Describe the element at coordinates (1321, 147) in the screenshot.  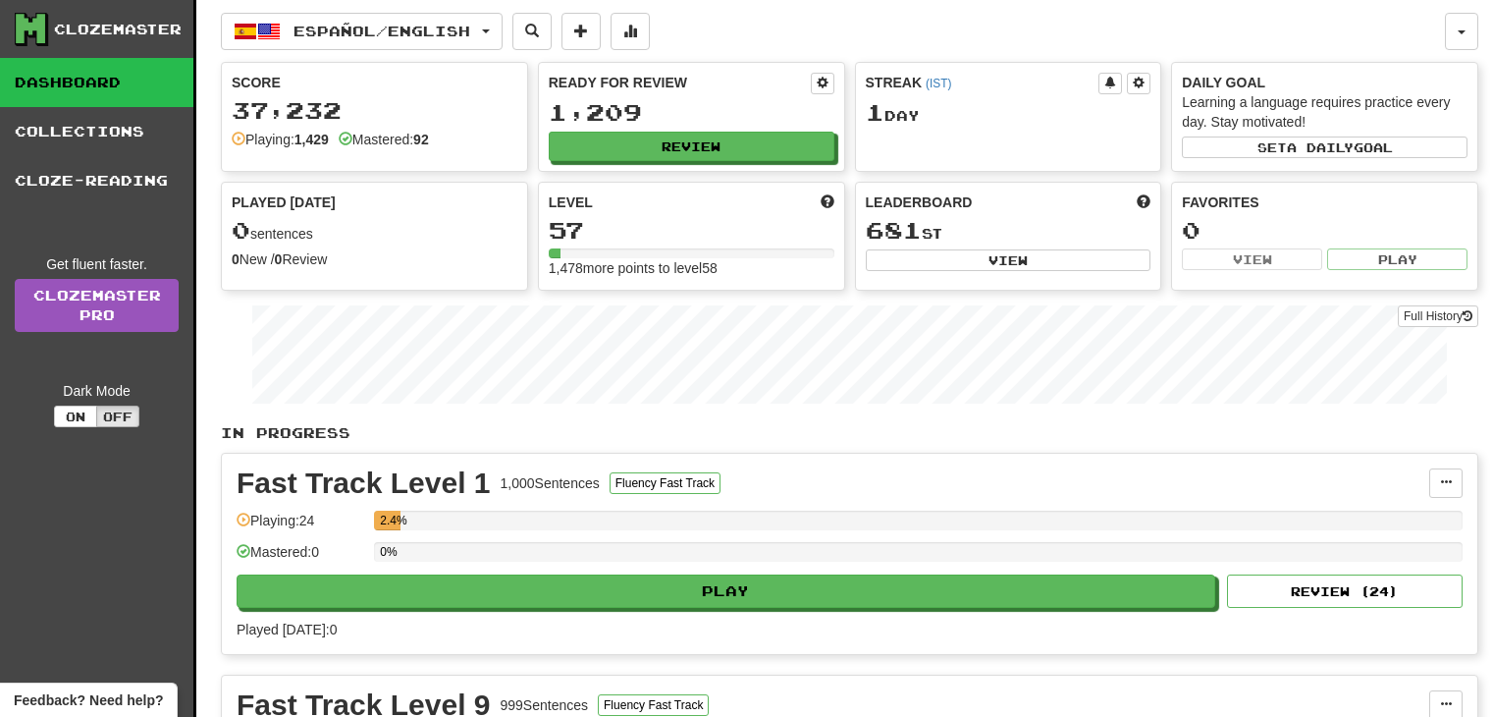
I see `span: a daily` at that location.